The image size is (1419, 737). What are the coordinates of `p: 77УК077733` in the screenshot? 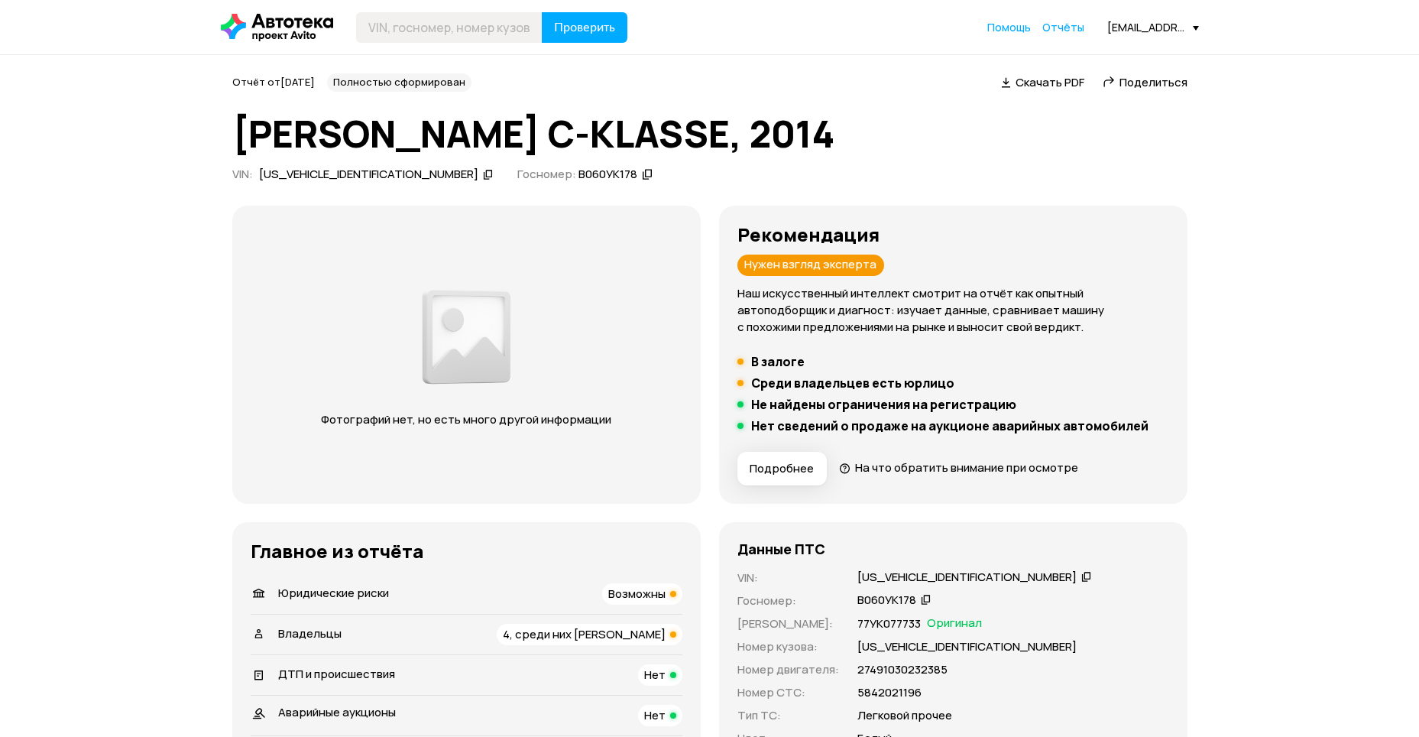 It's located at (889, 623).